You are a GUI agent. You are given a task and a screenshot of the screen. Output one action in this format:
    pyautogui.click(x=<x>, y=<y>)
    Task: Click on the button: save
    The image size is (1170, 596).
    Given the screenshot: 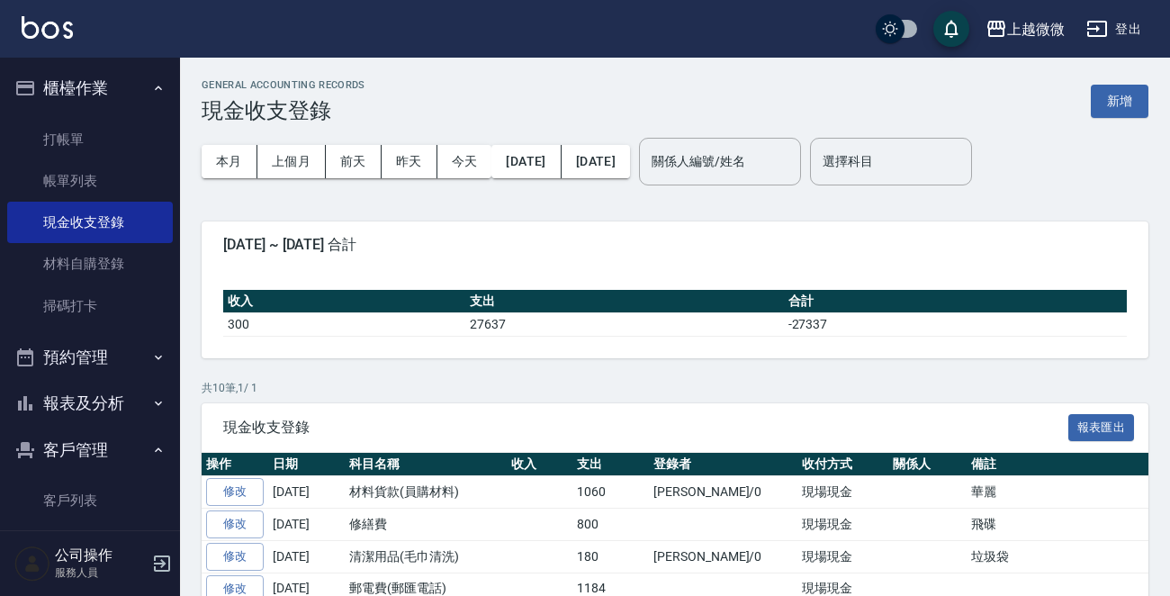 What is the action you would take?
    pyautogui.click(x=951, y=29)
    